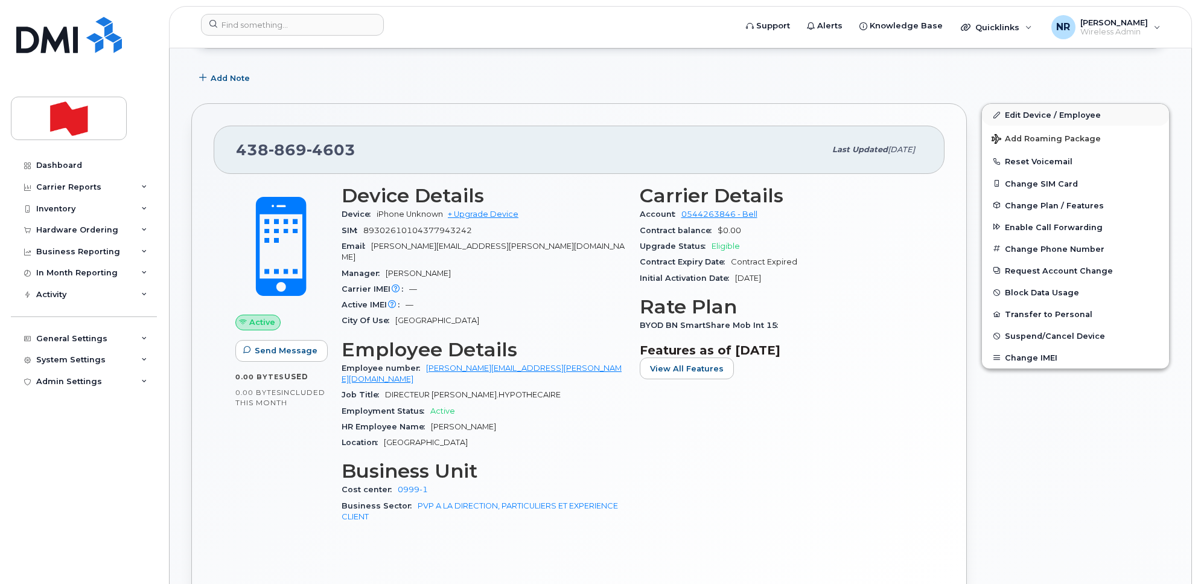 The height and width of the screenshot is (584, 1198). Describe the element at coordinates (226, 78) in the screenshot. I see `button: Add Note` at that location.